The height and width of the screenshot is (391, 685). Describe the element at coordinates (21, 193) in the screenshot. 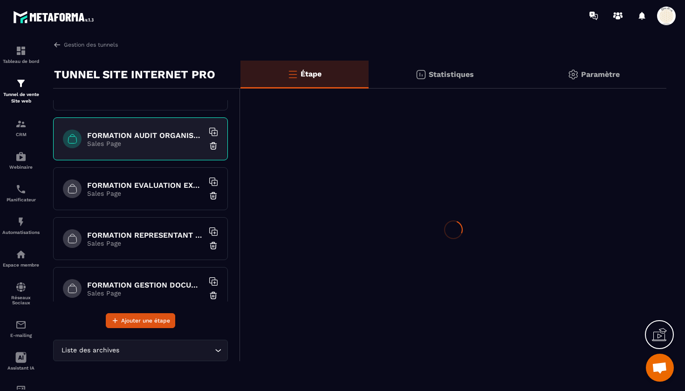

I see `a: schedulerschedulerPlanificateur` at that location.